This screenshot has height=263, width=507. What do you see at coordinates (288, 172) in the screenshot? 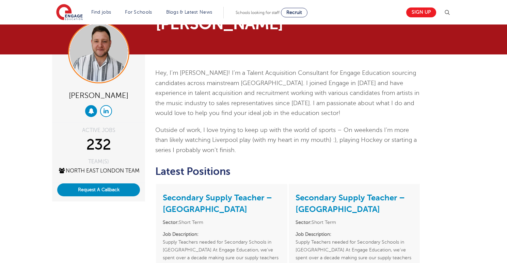
I see `h2: Latest Positions` at bounding box center [288, 172].